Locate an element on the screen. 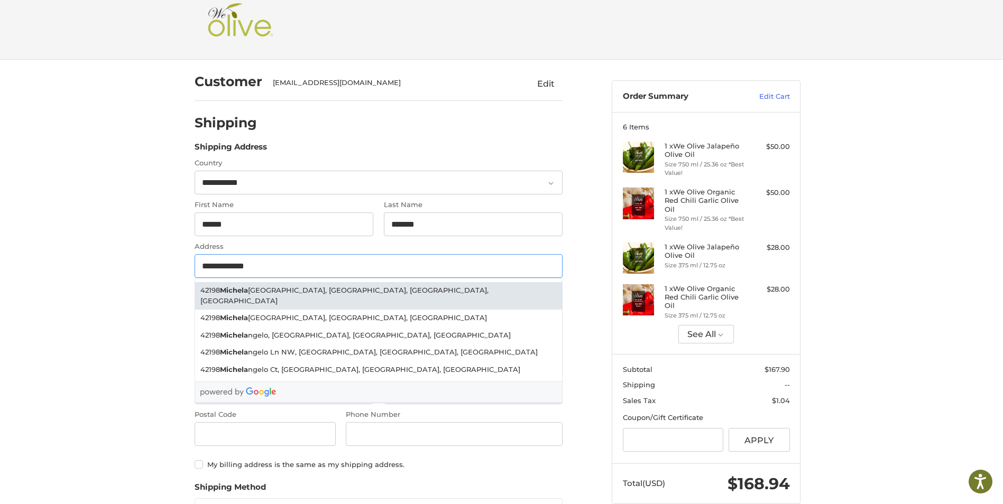 This screenshot has height=504, width=1003. label: Phone Number is located at coordinates (454, 415).